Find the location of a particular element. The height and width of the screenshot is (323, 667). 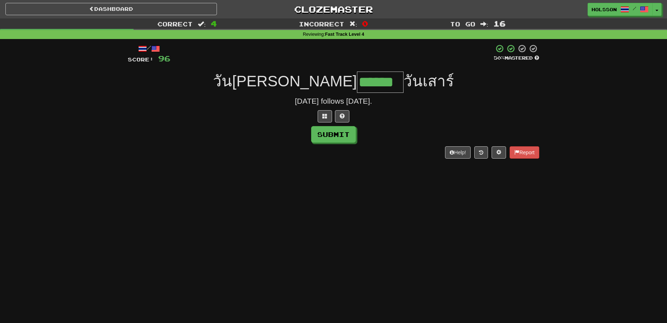

span: 0 is located at coordinates (365, 23).